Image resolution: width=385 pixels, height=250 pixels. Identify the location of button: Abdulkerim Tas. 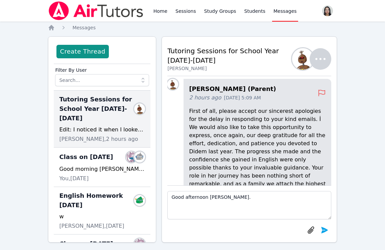
(313, 59).